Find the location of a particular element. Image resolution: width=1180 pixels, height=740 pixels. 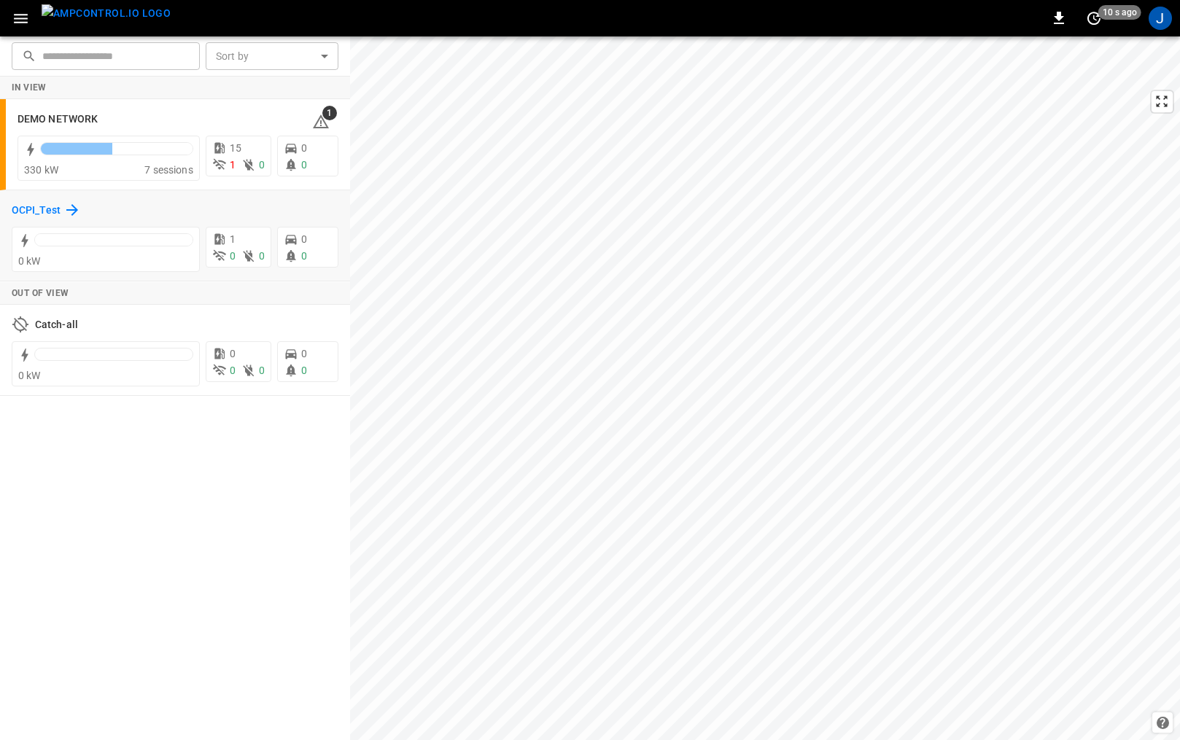

strong: Out of View is located at coordinates (40, 293).